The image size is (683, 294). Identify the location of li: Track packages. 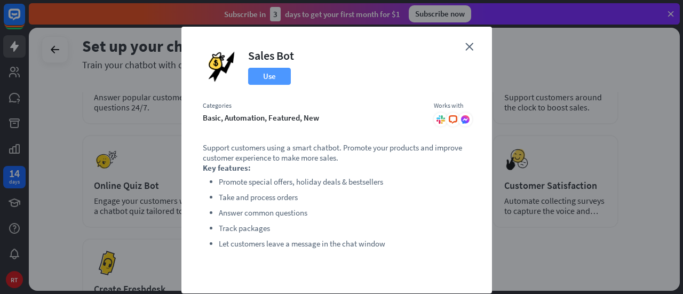
(345, 228).